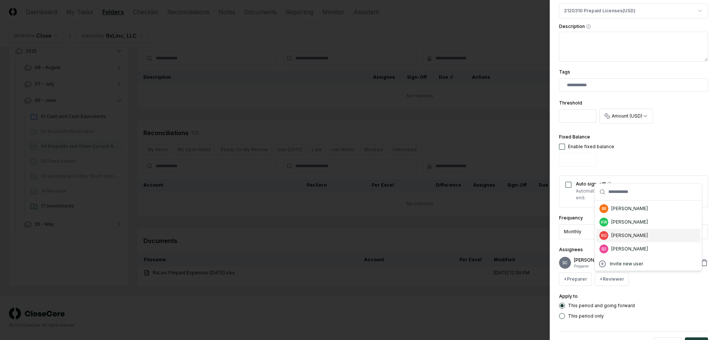  I want to click on button: Description, so click(588, 27).